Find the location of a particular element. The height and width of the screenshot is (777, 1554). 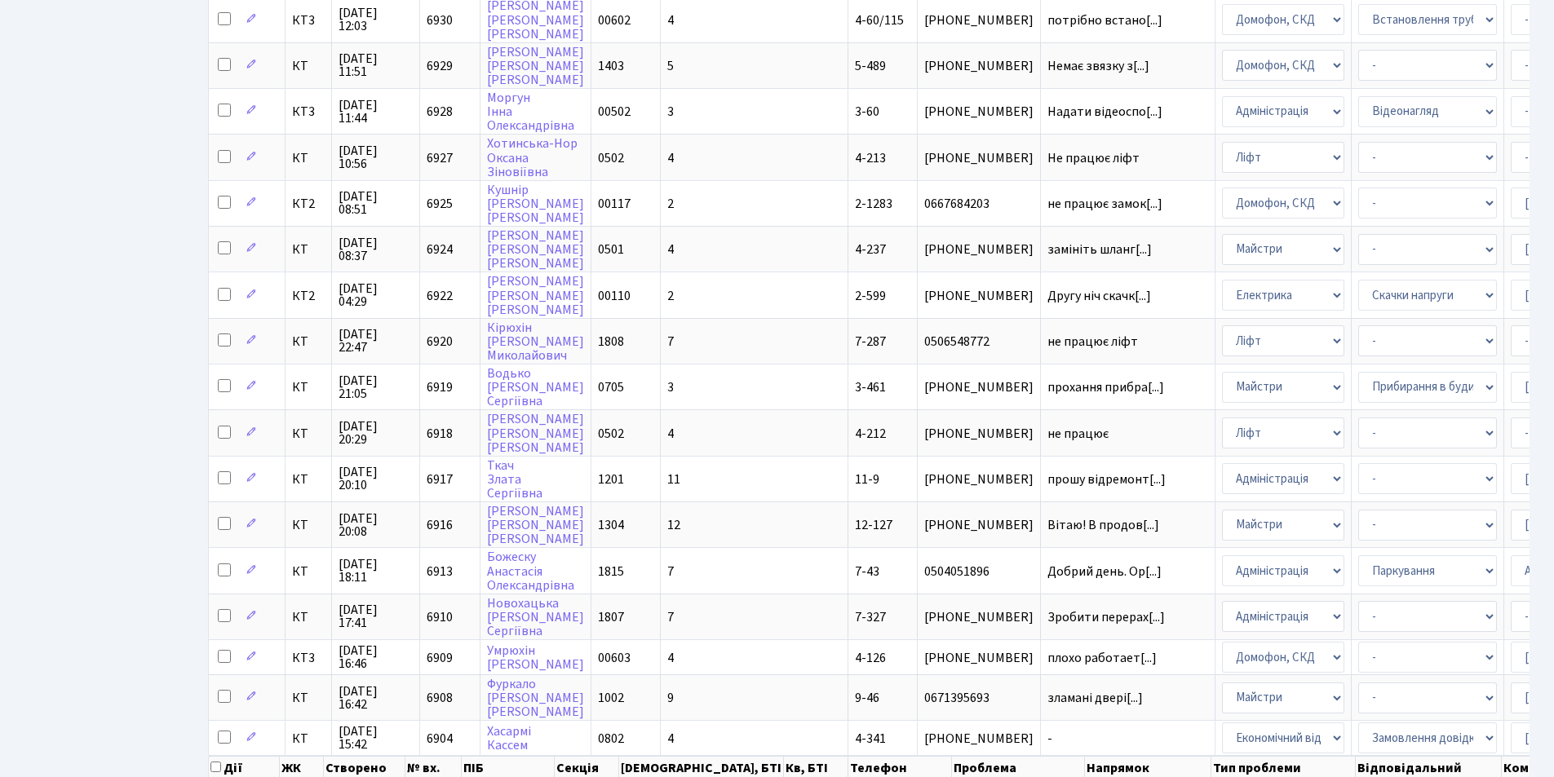

span: 6904 is located at coordinates (440, 739).